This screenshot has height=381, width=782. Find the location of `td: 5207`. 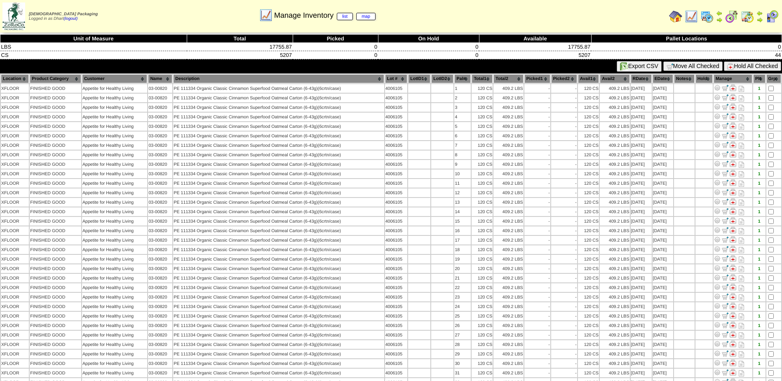

td: 5207 is located at coordinates (240, 55).